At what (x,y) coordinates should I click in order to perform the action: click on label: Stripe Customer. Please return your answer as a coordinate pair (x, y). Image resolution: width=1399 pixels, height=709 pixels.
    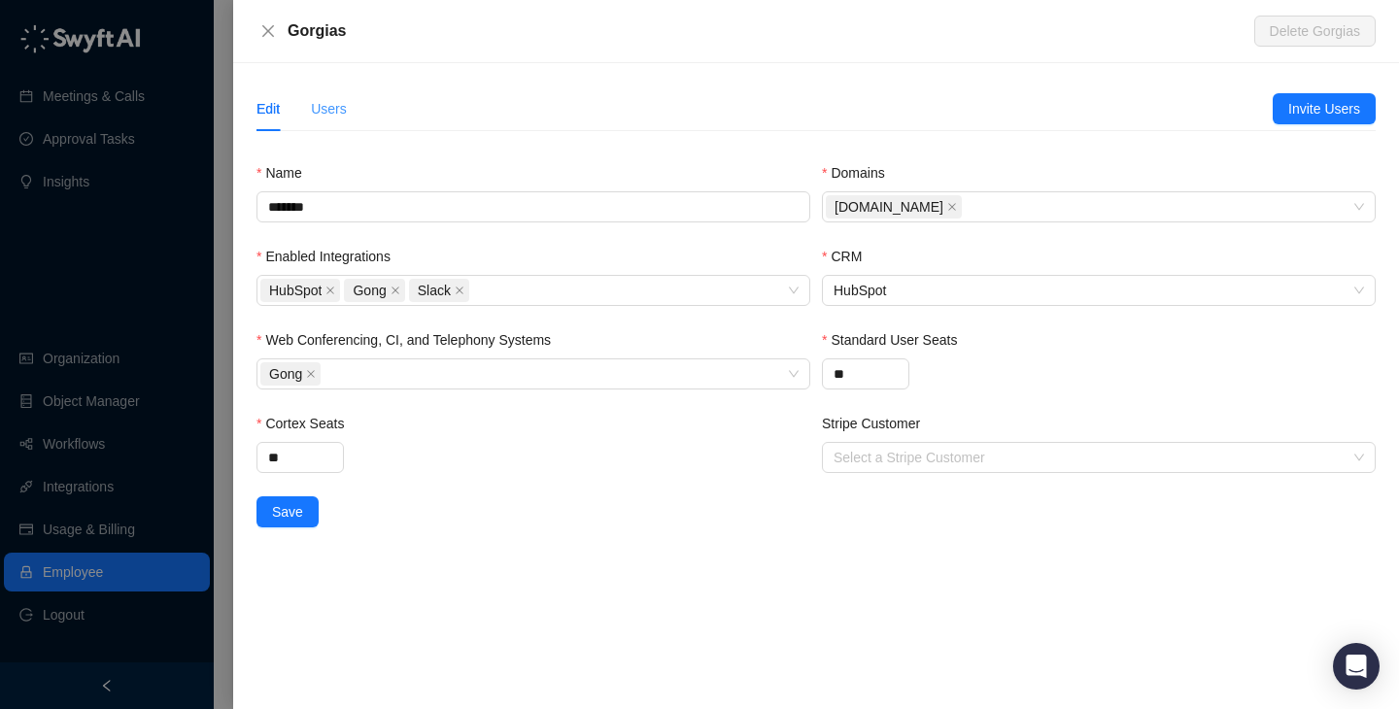
    Looking at the image, I should click on (877, 424).